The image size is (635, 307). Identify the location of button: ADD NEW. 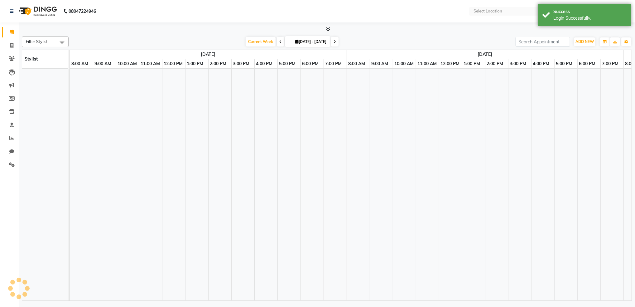
(584, 42).